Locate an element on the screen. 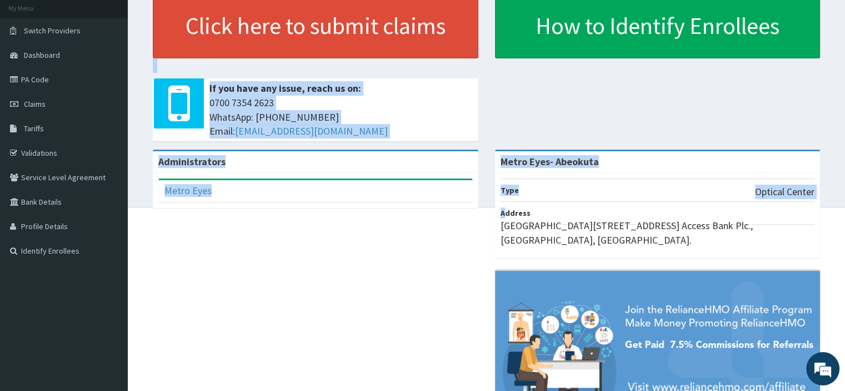 The width and height of the screenshot is (845, 391). p: Optical Center is located at coordinates (785, 192).